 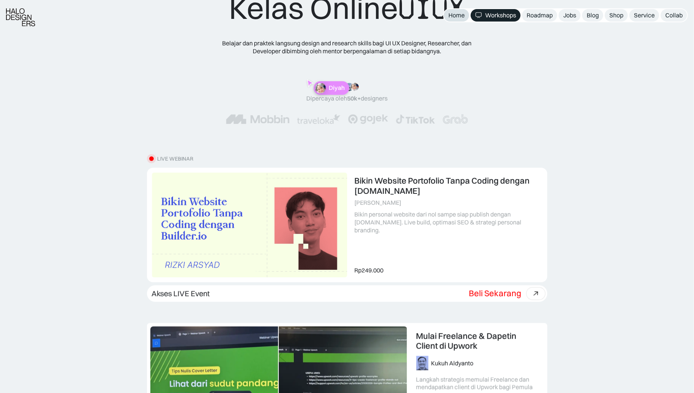 I want to click on div: Collab, so click(x=674, y=15).